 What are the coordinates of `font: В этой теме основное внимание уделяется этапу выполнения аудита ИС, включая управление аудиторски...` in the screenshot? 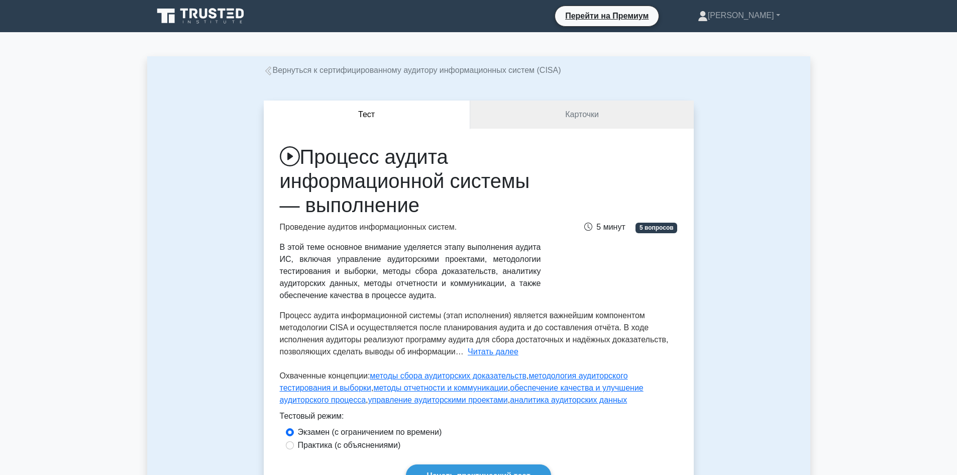 It's located at (411, 271).